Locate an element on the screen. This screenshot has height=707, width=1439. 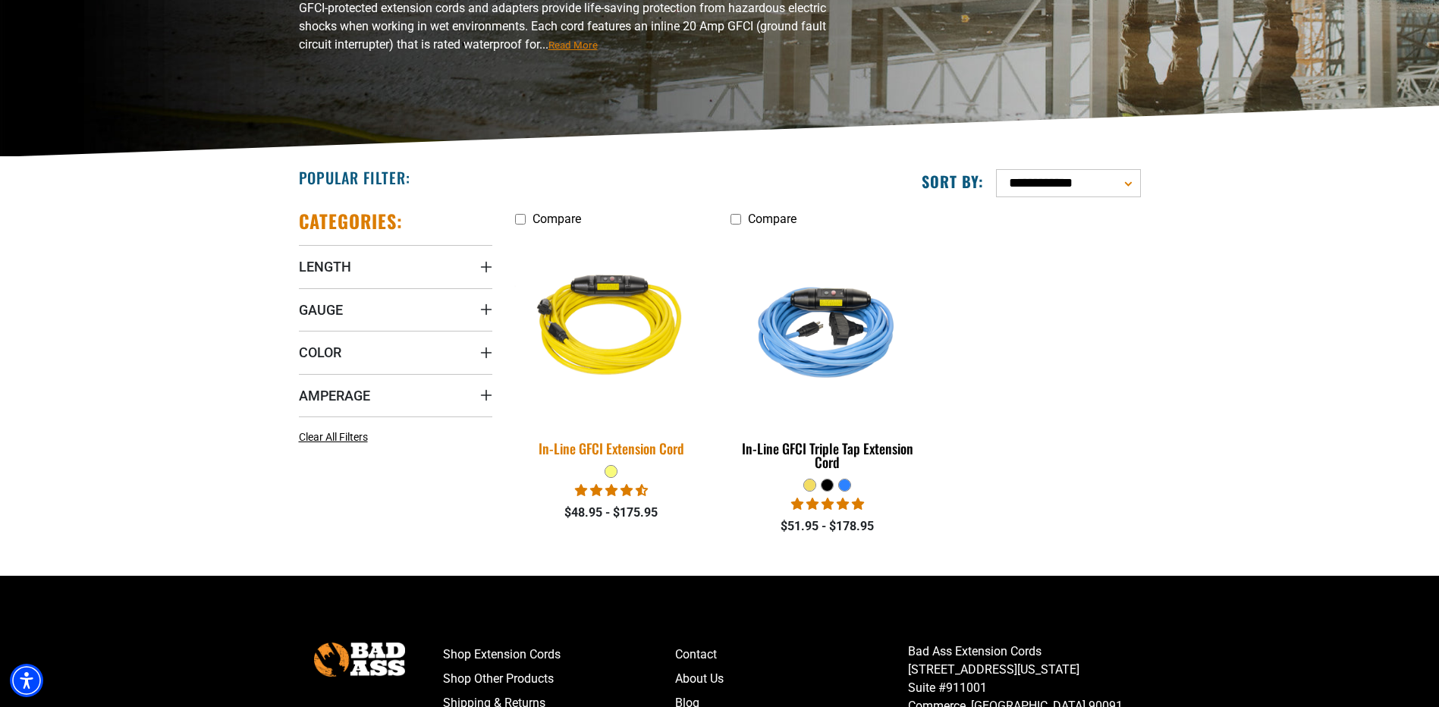
div: $48.95 - $175.95 is located at coordinates (612, 513).